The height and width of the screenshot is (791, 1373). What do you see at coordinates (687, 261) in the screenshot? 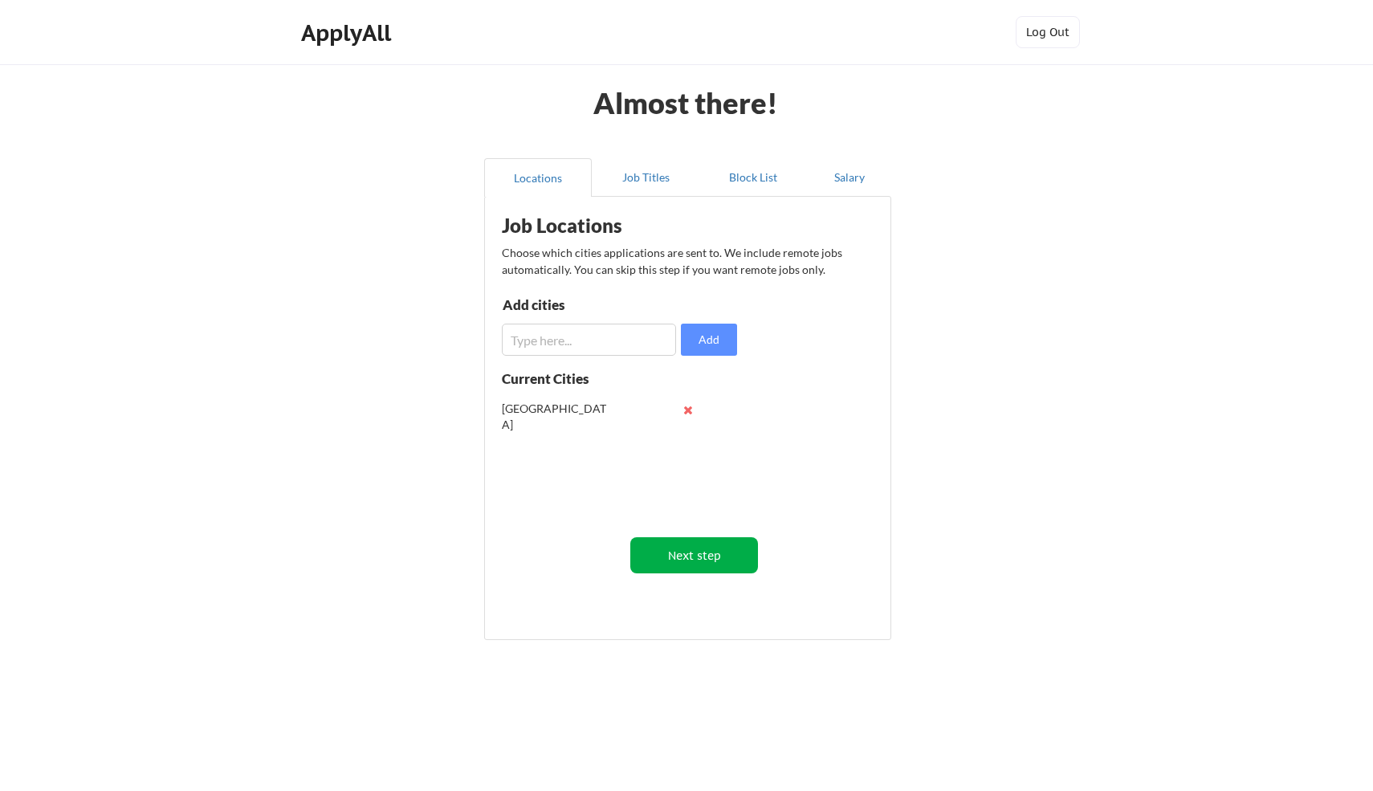
I see `div: Choose which cities applications are sent to. We include remote jobs automatically. You can skip ...` at bounding box center [687, 261].